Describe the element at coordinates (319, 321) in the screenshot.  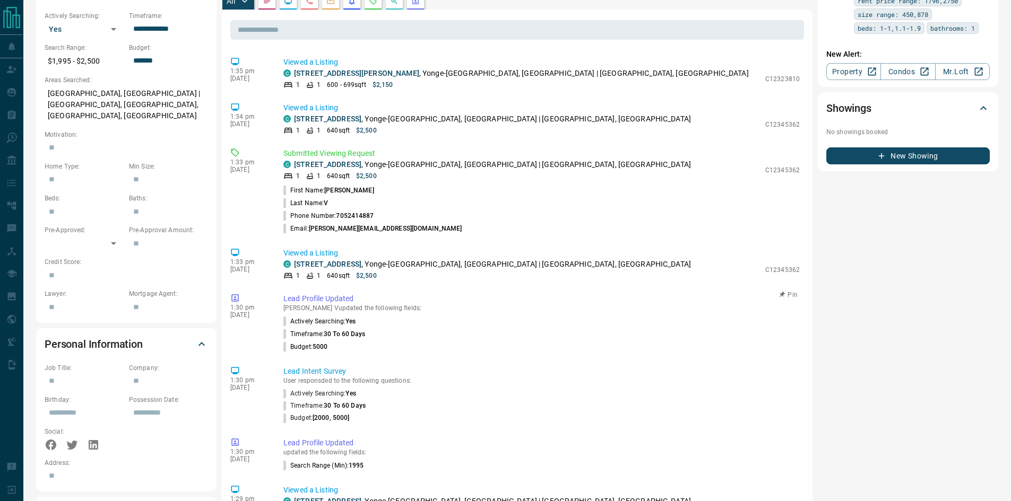
I see `p: Actively Searching :` at that location.